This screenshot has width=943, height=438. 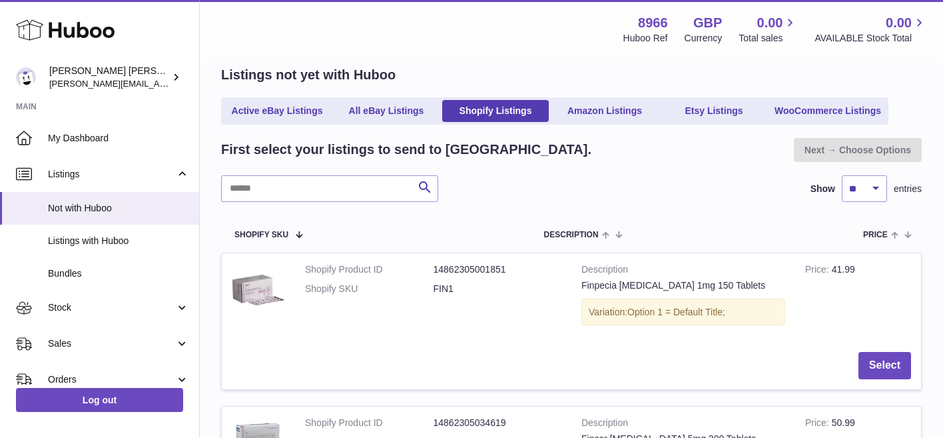 What do you see at coordinates (386, 111) in the screenshot?
I see `a: All eBay Listings` at bounding box center [386, 111].